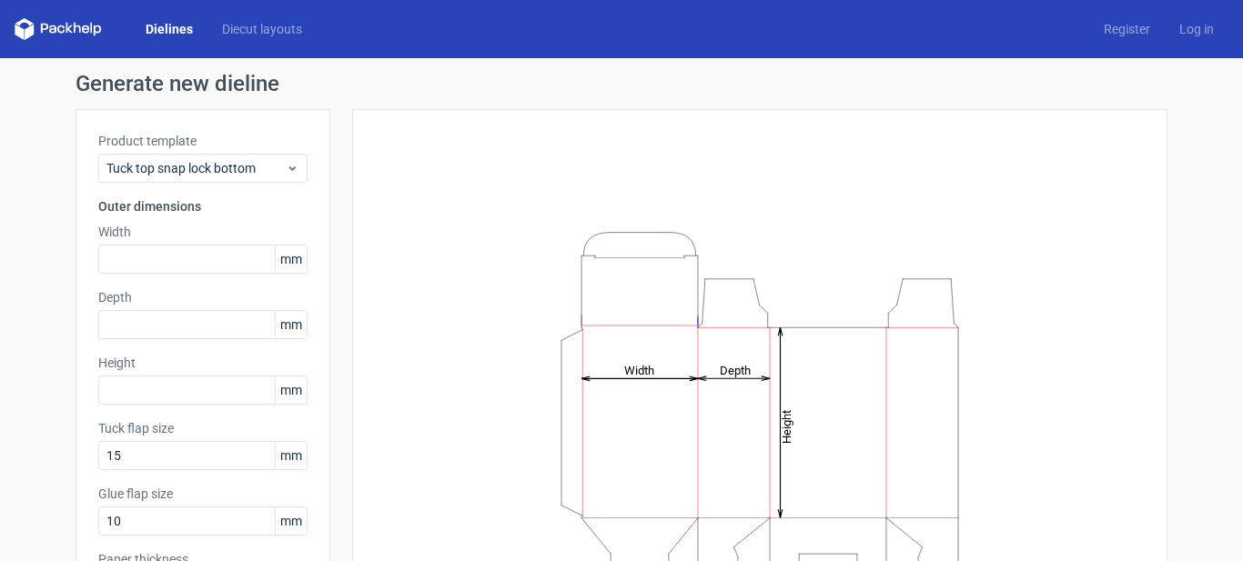  What do you see at coordinates (169, 29) in the screenshot?
I see `a: Dielines` at bounding box center [169, 29].